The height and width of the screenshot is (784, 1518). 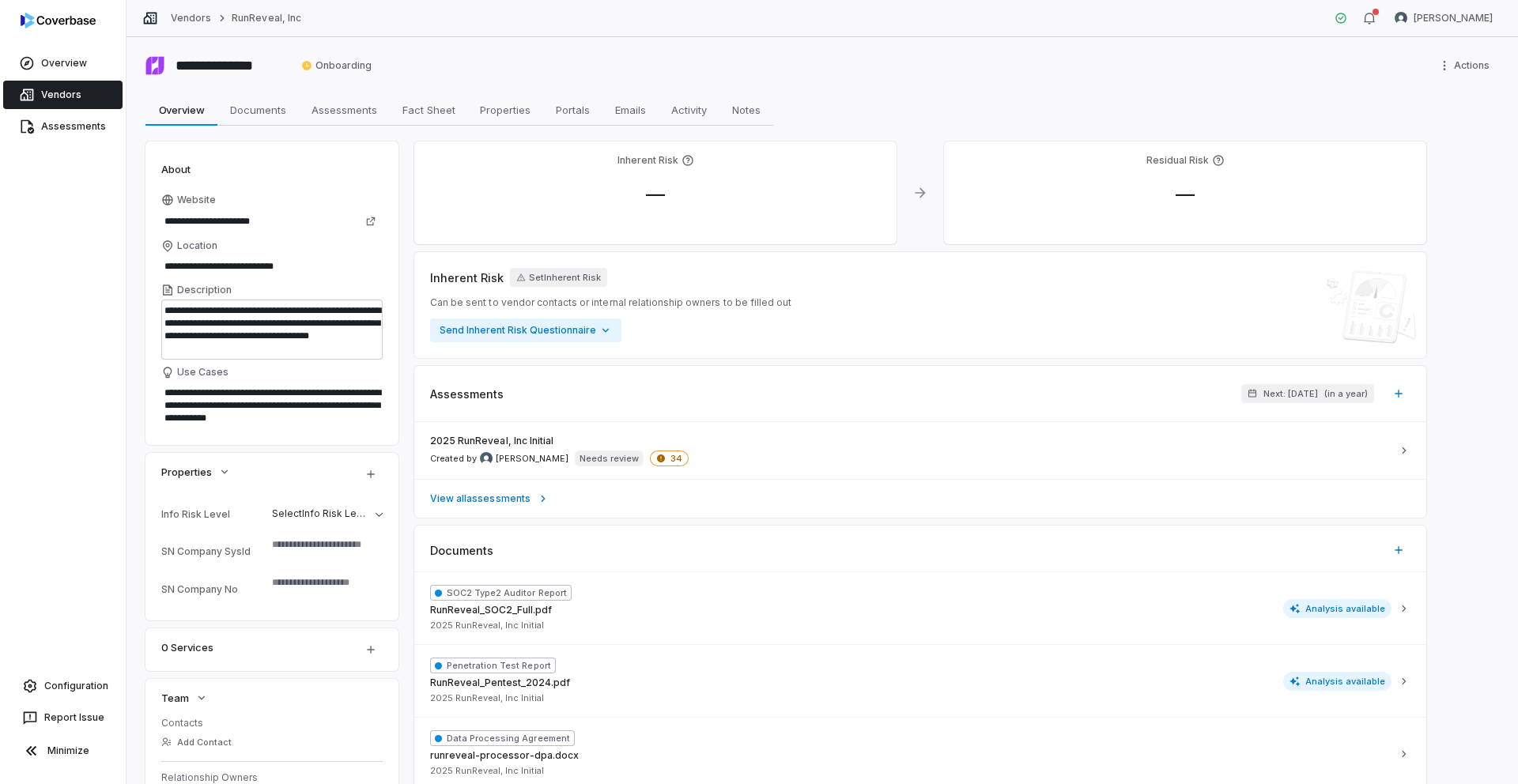 What do you see at coordinates (572, 110) in the screenshot?
I see `span: Portals` at bounding box center [572, 110].